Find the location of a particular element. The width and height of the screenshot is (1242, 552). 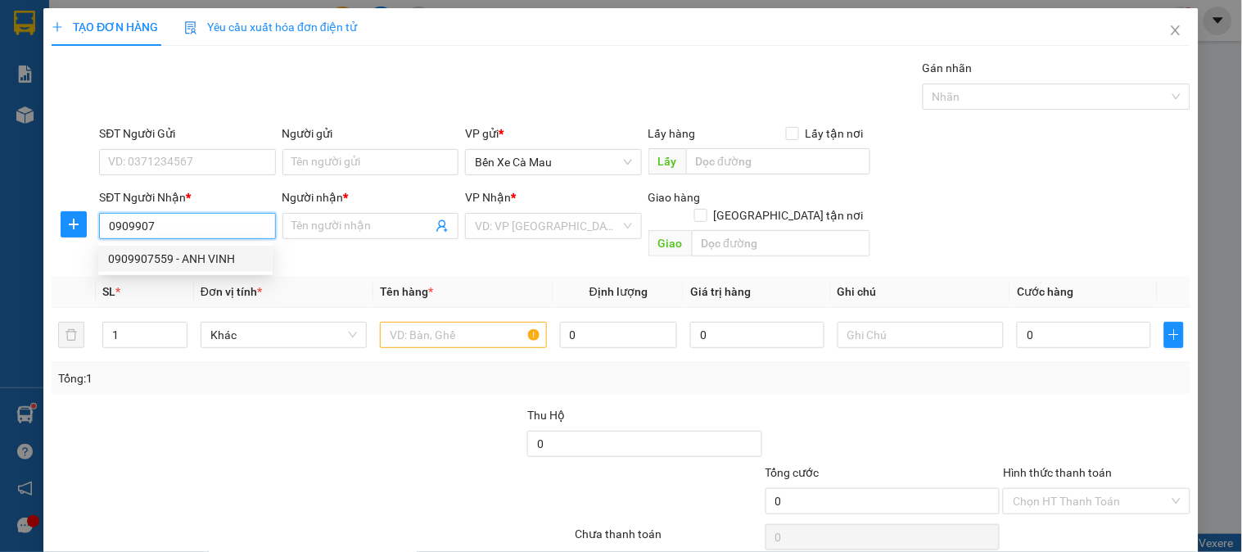

div: Tổng: 1 is located at coordinates (269, 378).